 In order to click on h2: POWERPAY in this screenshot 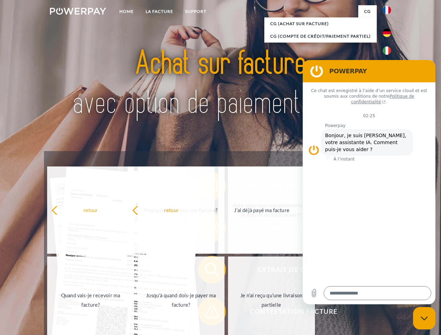, I will do `click(76, 11)`.